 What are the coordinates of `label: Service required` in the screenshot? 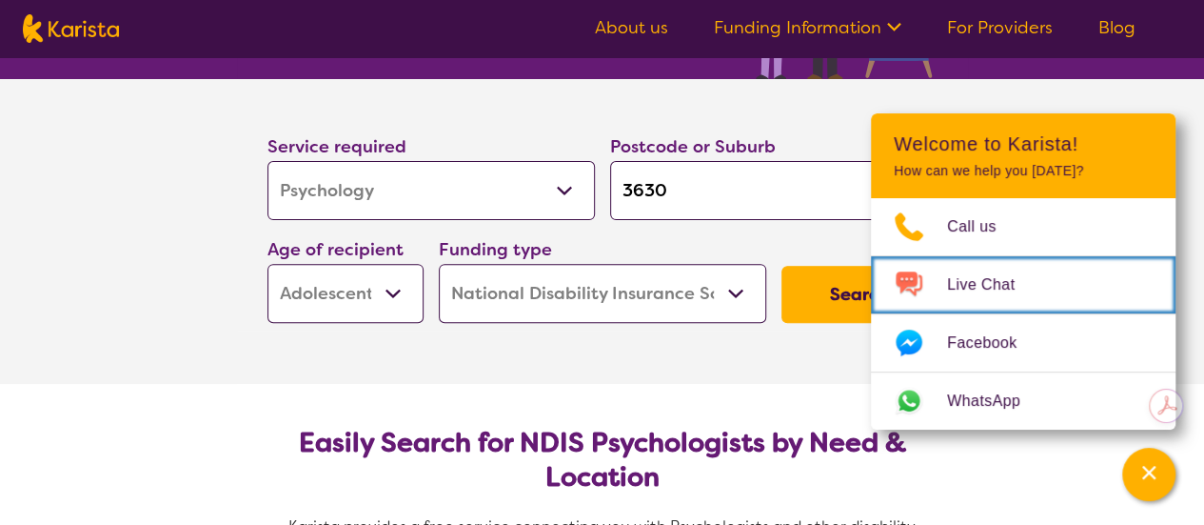 It's located at (337, 147).